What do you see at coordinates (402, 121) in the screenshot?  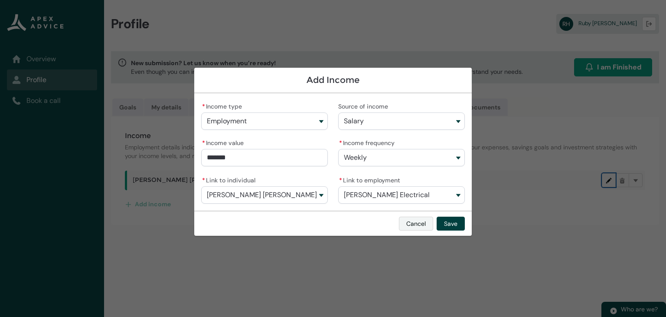 I see `button: Source of income` at bounding box center [402, 121].